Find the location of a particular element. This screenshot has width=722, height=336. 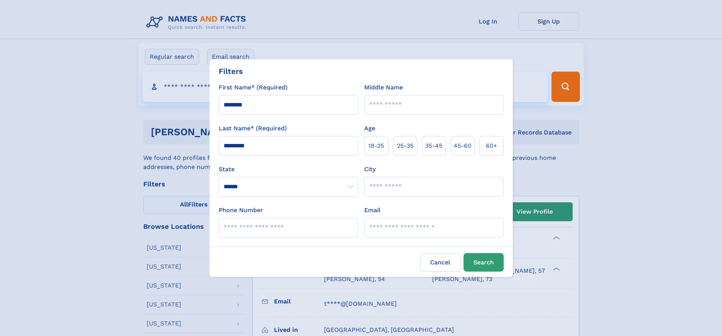

button: Search is located at coordinates (483, 262).